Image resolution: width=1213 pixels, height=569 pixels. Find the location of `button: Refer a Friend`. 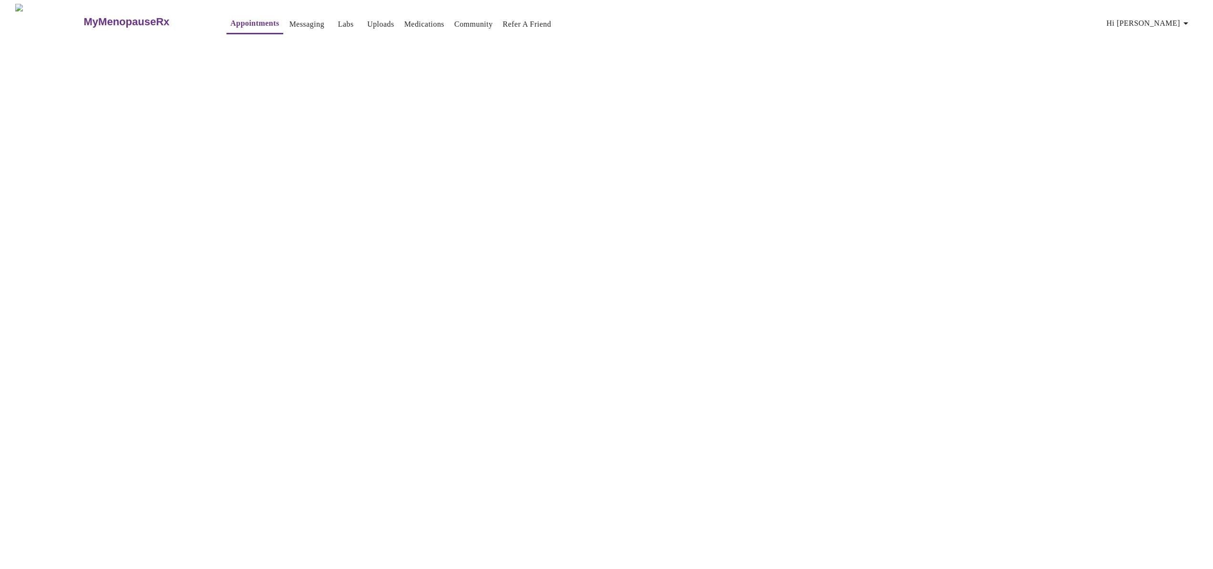

button: Refer a Friend is located at coordinates (527, 24).